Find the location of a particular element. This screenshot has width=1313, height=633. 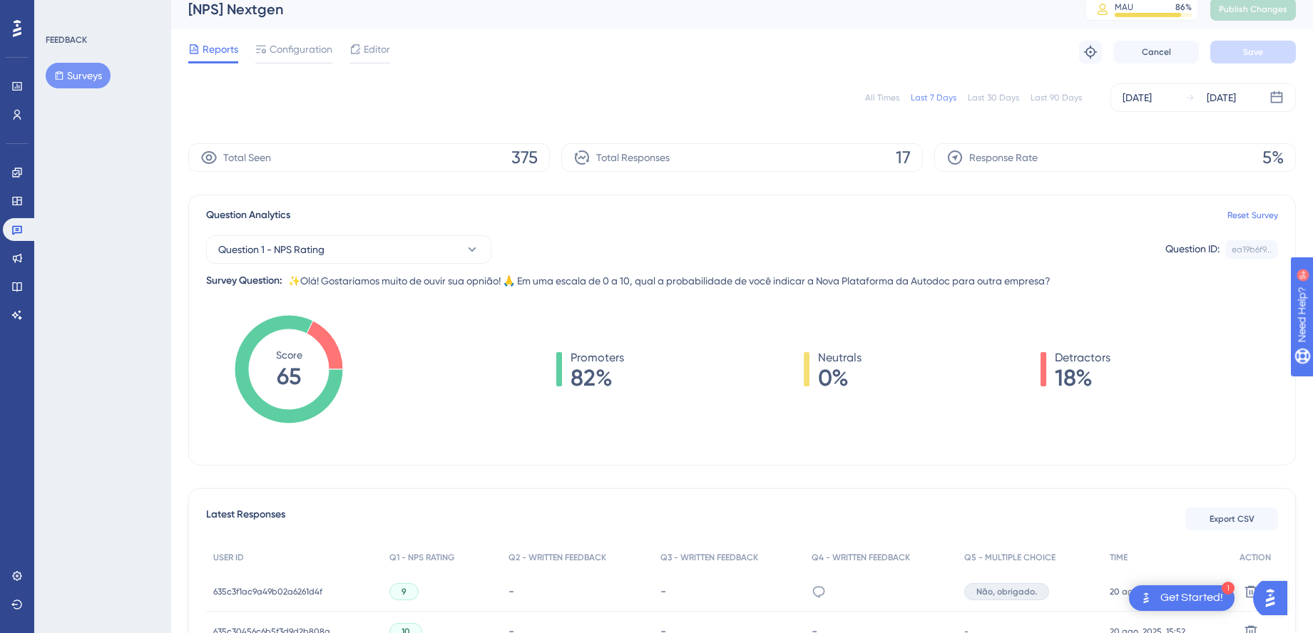

span: 18% is located at coordinates (1083, 378).